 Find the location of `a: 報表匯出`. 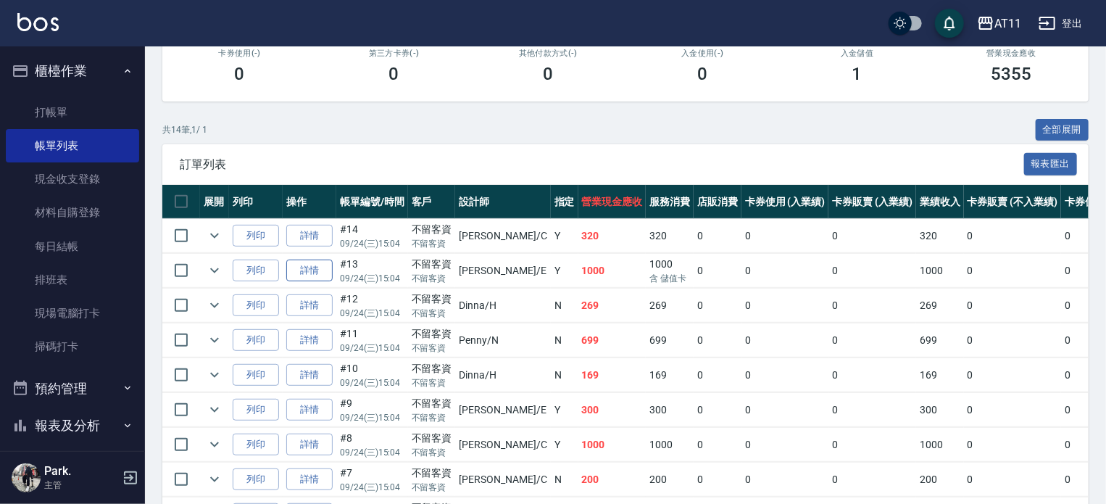

a: 報表匯出 is located at coordinates (1051, 163).